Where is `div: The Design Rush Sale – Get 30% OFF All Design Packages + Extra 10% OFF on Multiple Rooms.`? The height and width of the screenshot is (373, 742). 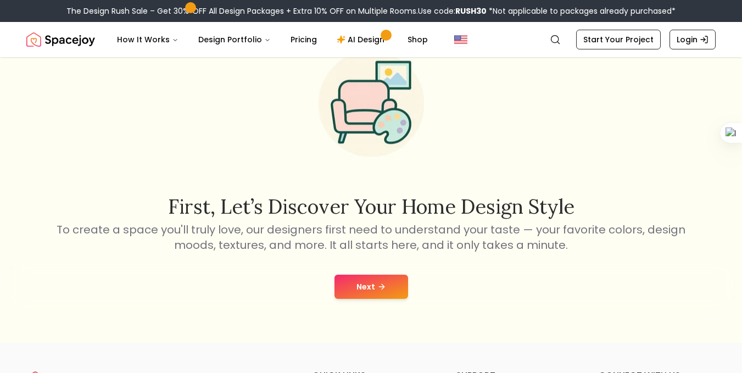 div: The Design Rush Sale – Get 30% OFF All Design Packages + Extra 10% OFF on Multiple Rooms. is located at coordinates (371, 11).